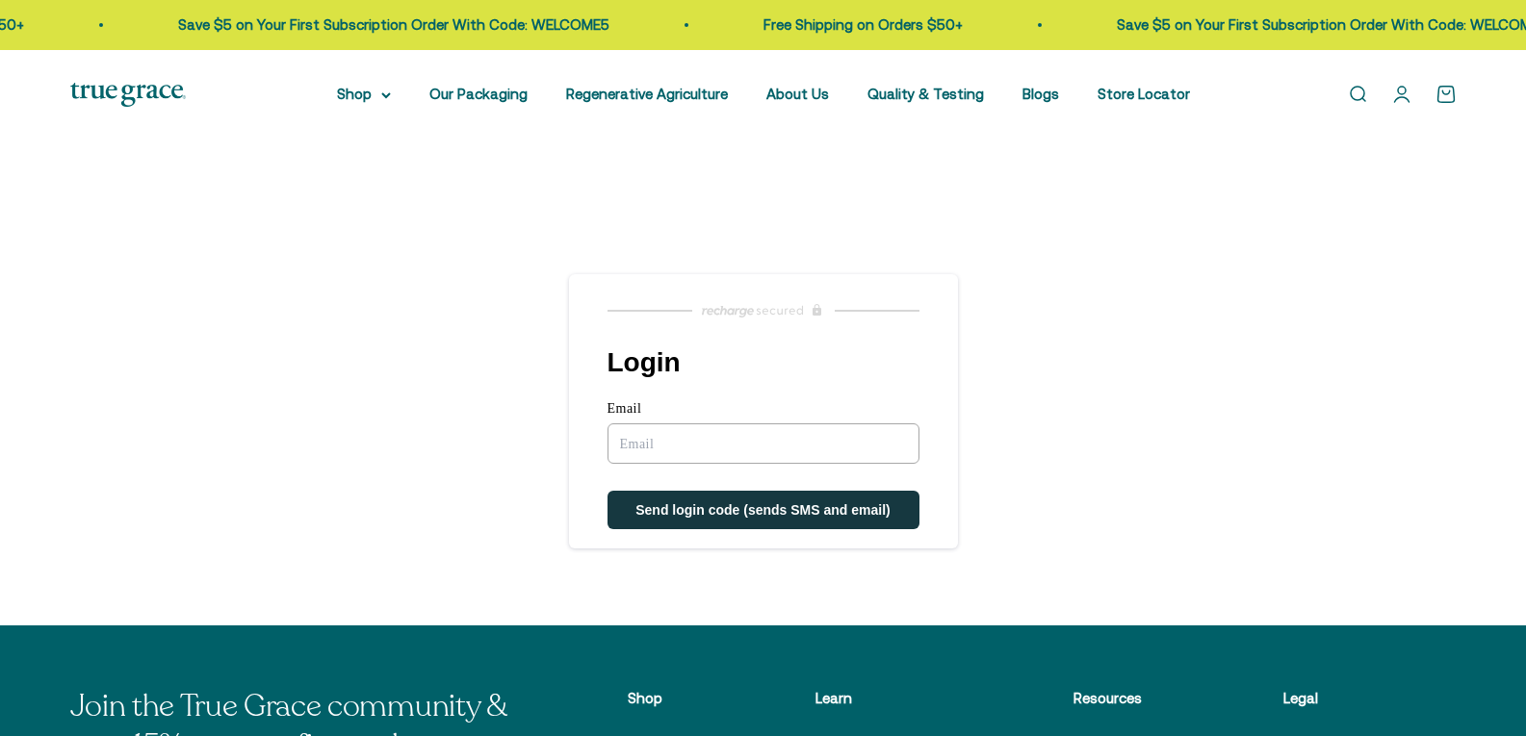 The image size is (1526, 736). Describe the element at coordinates (763, 510) in the screenshot. I see `button: Send login code (sends SMS and email)` at that location.